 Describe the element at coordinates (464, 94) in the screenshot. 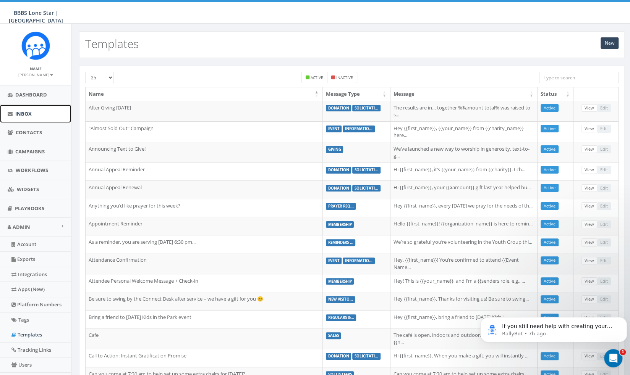

I see `th: Message: activate to sort column ascending` at that location.